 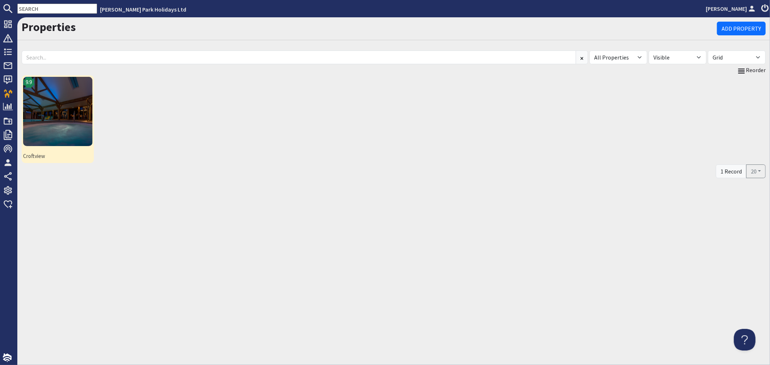 What do you see at coordinates (29, 82) in the screenshot?
I see `span: 9.9` at bounding box center [29, 82].